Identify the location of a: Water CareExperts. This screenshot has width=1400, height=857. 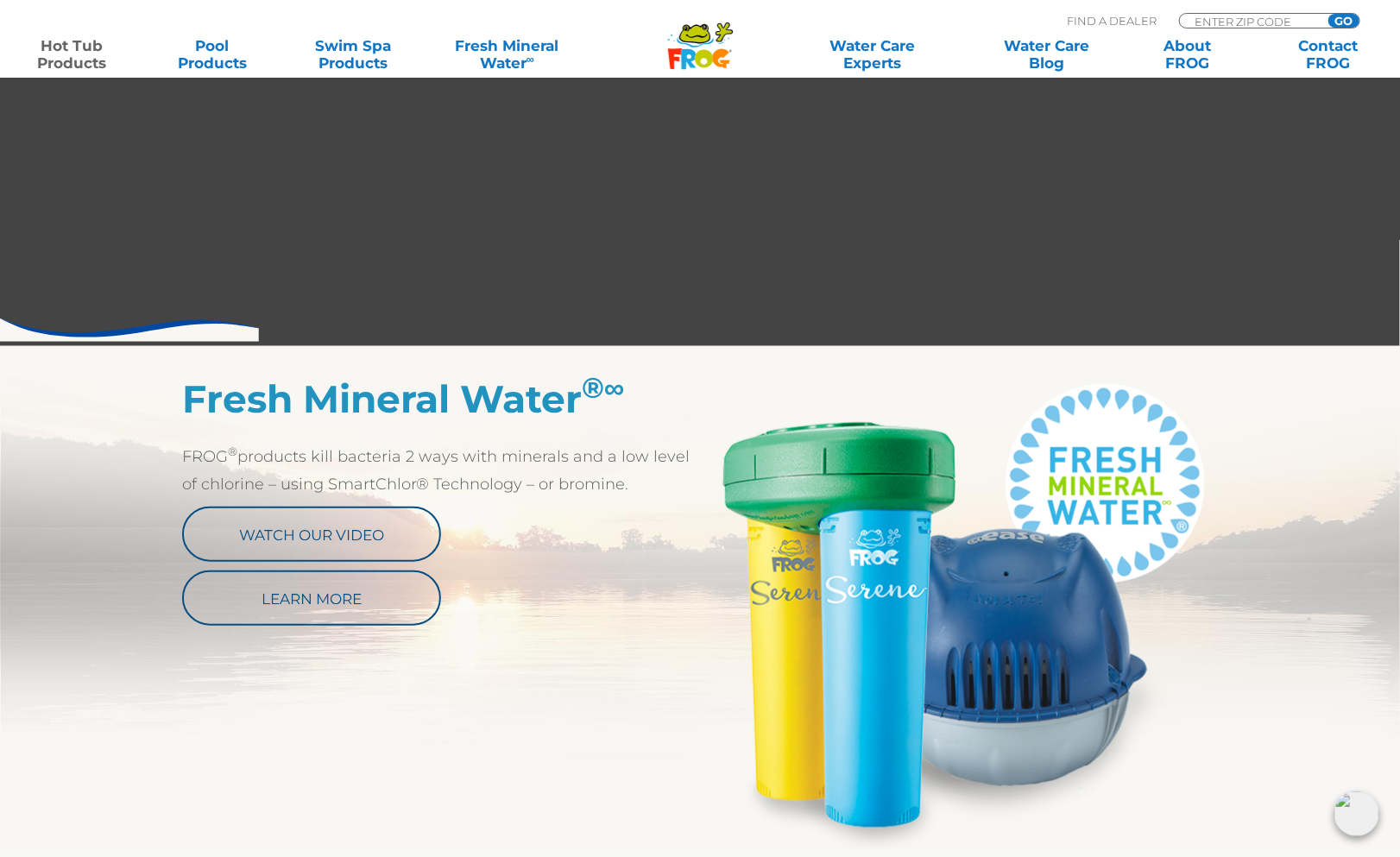
(872, 55).